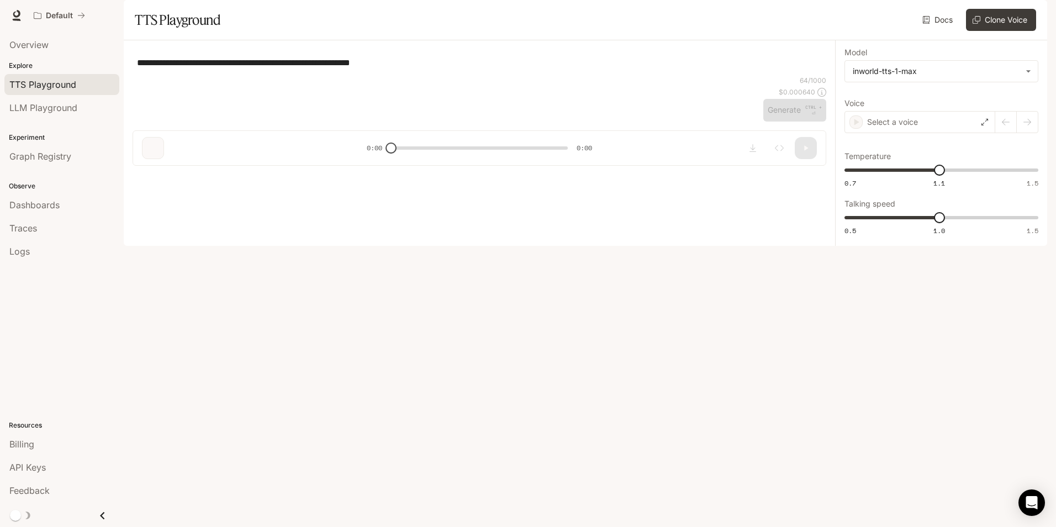 The height and width of the screenshot is (527, 1056). I want to click on span: 0.7, so click(850, 183).